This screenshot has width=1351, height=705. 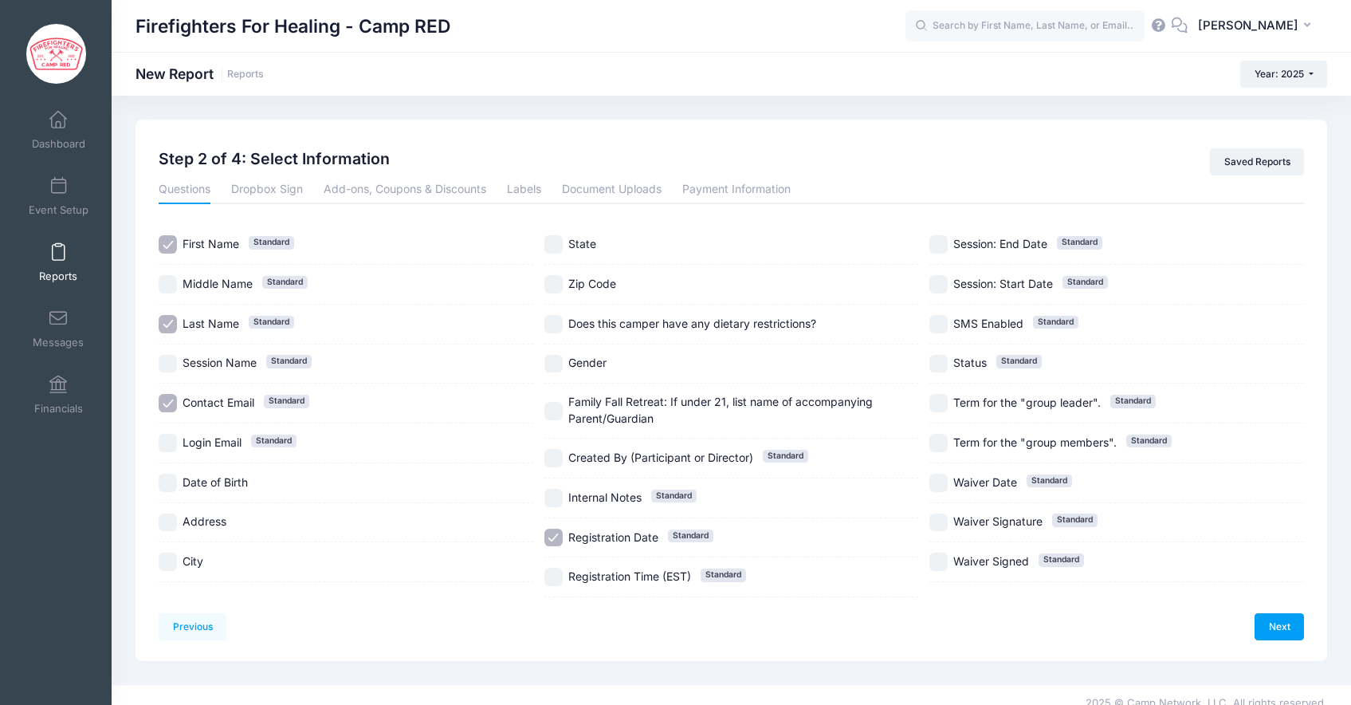 I want to click on input: SMS EnabledStandard, so click(x=938, y=324).